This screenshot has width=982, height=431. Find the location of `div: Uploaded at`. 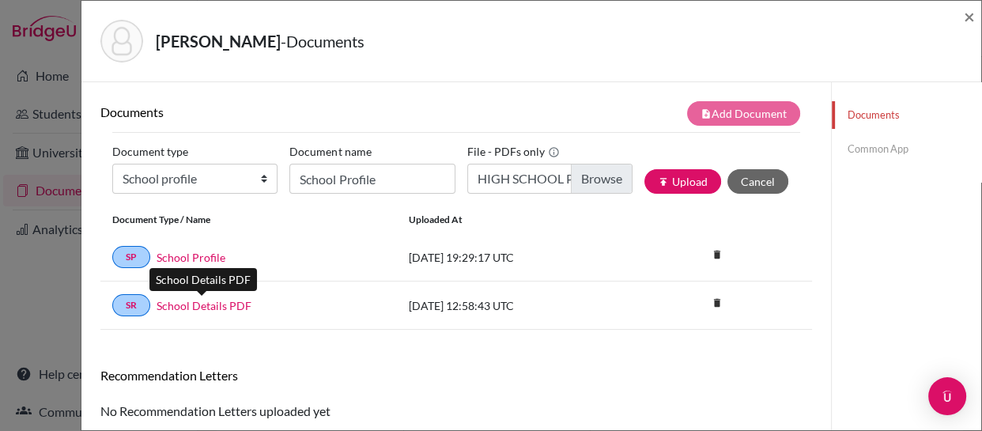

div: Uploaded at is located at coordinates (515, 220).